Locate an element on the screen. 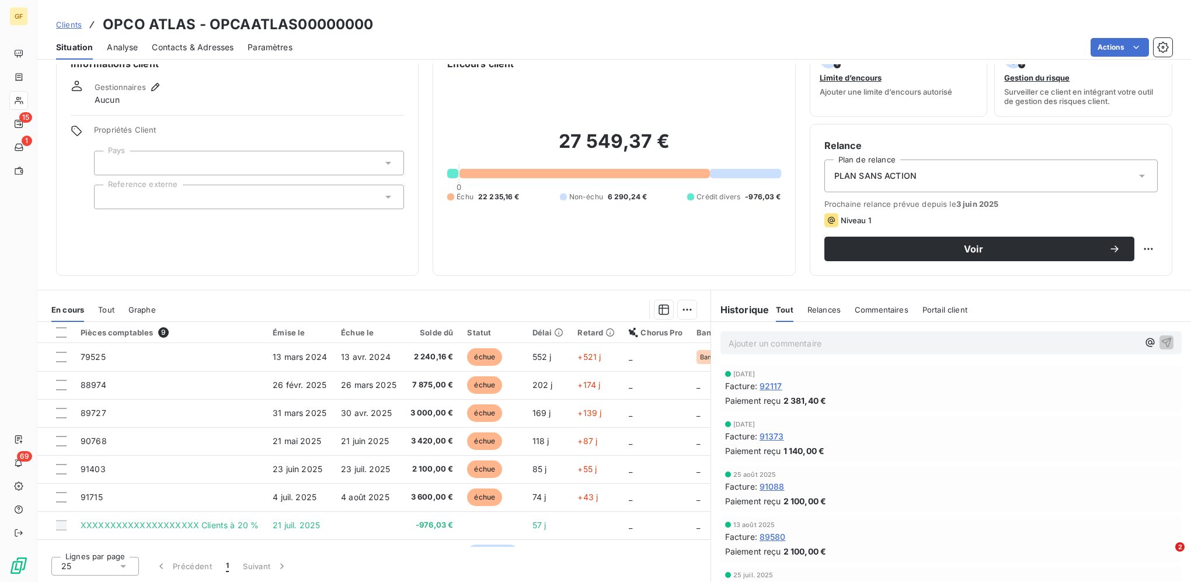  span: -976,03 € is located at coordinates (763, 197).